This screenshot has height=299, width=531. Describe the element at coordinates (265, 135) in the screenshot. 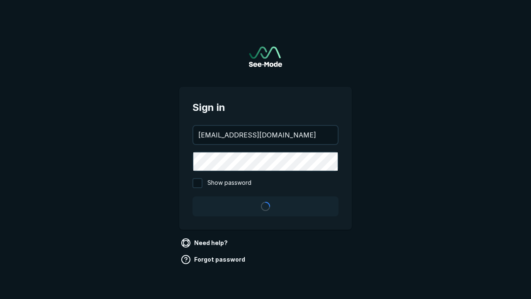

I see `input: your@email.com` at that location.